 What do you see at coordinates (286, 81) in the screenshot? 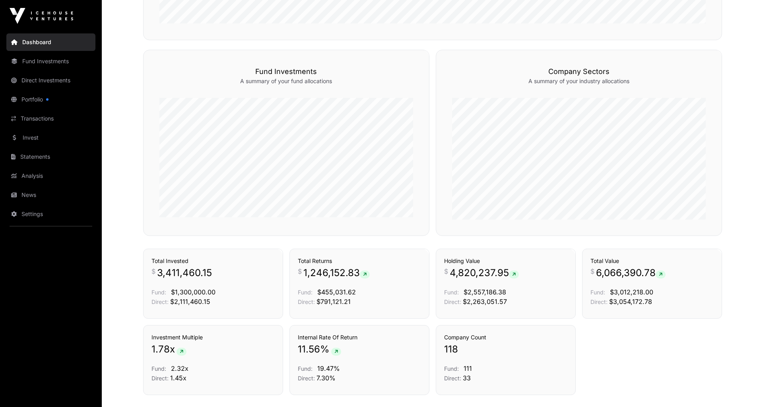
I see `p: A summary of your fund allocations` at bounding box center [286, 81].